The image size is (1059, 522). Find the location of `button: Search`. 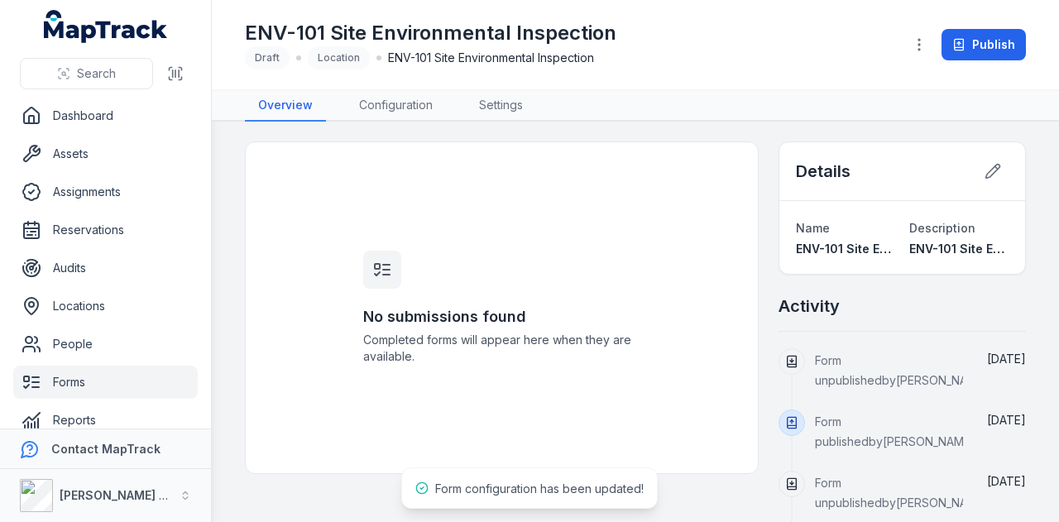

button: Search is located at coordinates (86, 74).